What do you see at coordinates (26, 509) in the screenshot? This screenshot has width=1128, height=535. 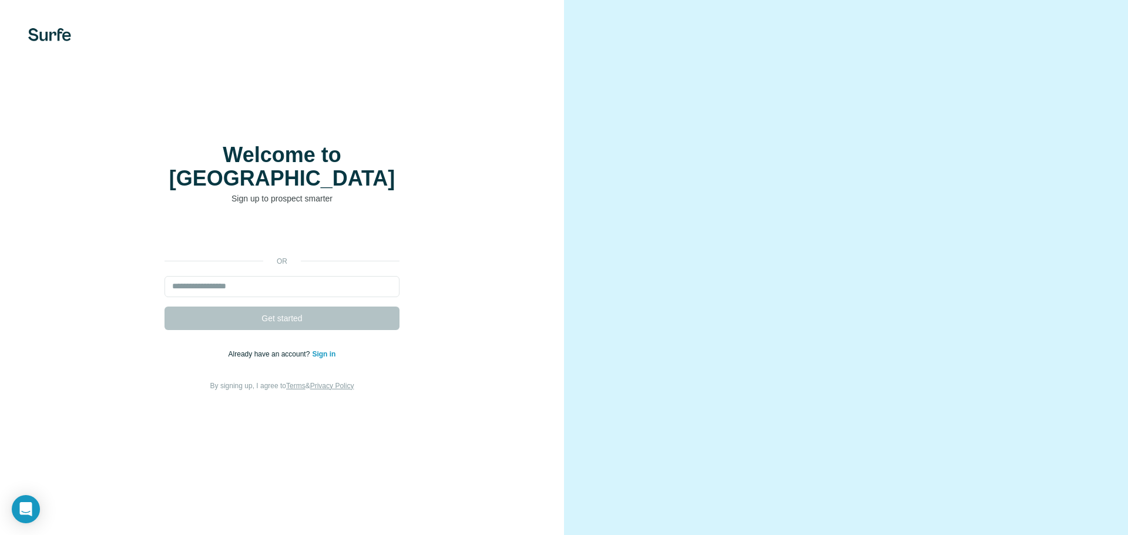 I see `div: Open Intercom Messenger` at bounding box center [26, 509].